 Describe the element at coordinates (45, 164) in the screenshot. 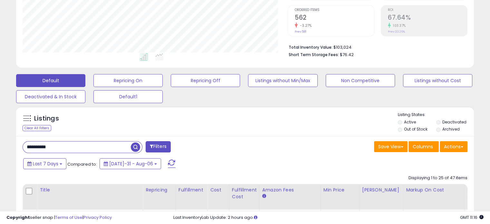

I see `button: Last 7 Days` at that location.